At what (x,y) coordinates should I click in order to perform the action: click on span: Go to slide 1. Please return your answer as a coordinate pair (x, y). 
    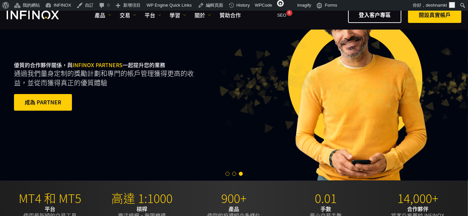
    Looking at the image, I should click on (227, 174).